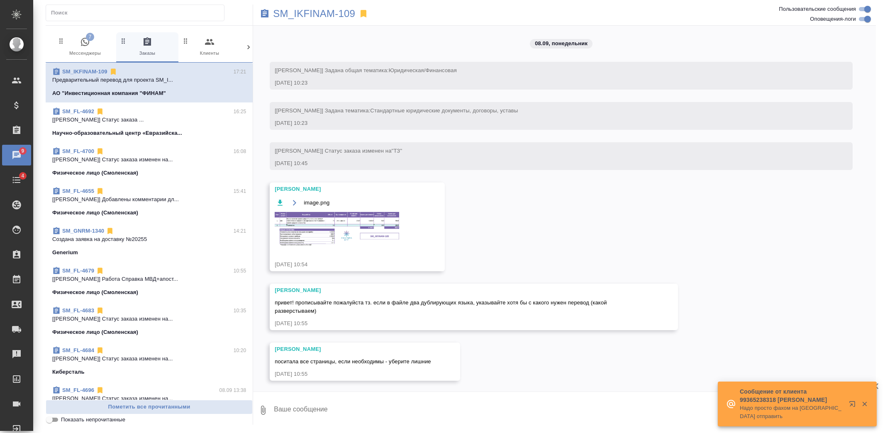 This screenshot has width=885, height=433. I want to click on a: SM_FL-4692, so click(78, 111).